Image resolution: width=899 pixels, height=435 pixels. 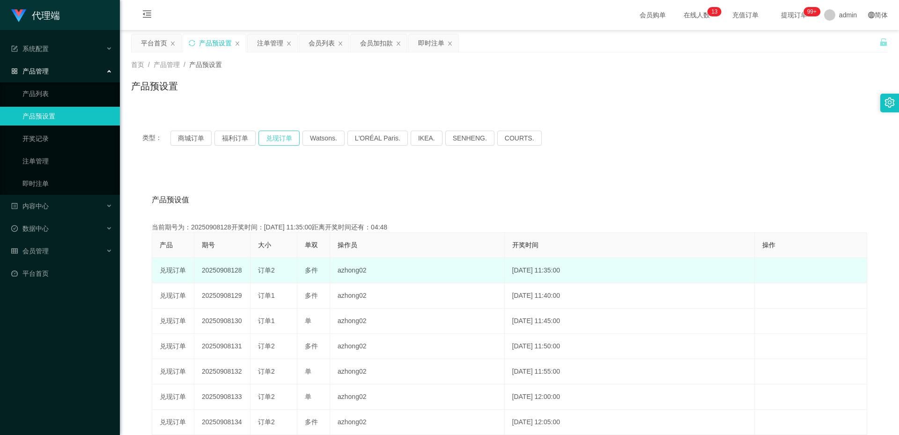 What do you see at coordinates (15, 229) in the screenshot?
I see `i: 图标: check-circle-o` at bounding box center [15, 229].